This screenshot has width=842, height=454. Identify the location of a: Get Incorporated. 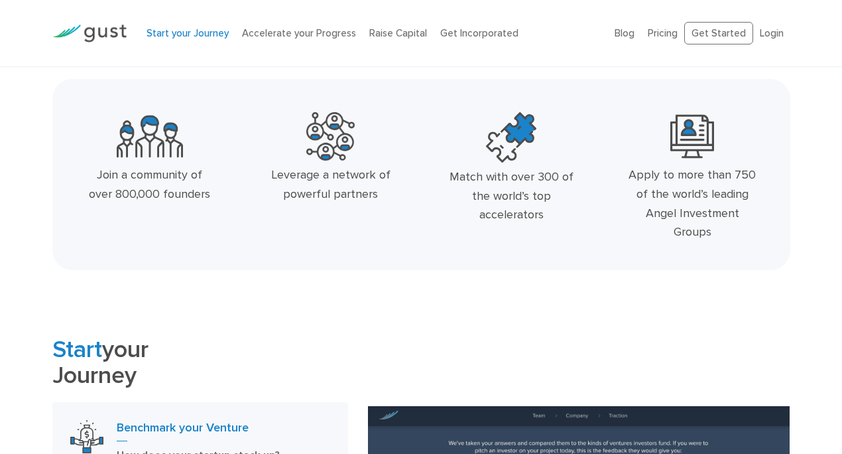
(480, 33).